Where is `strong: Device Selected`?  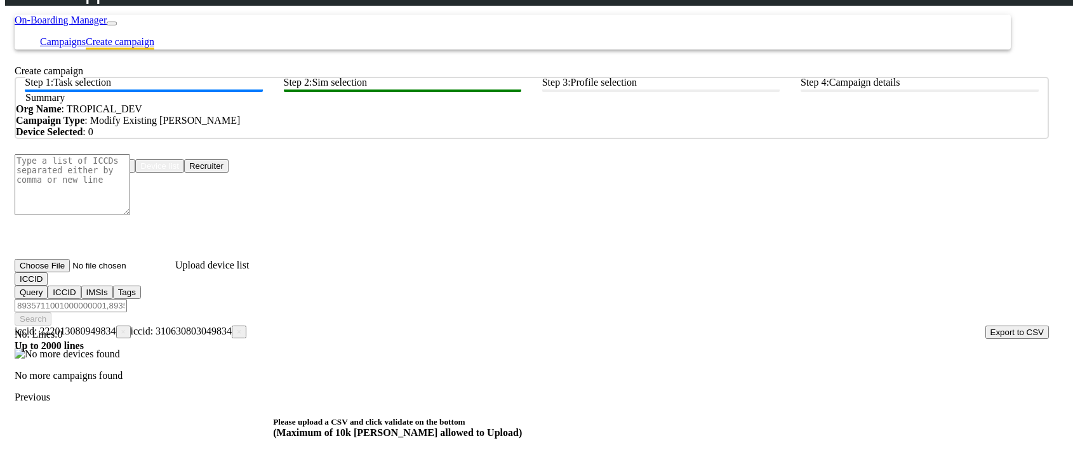
strong: Device Selected is located at coordinates (49, 131).